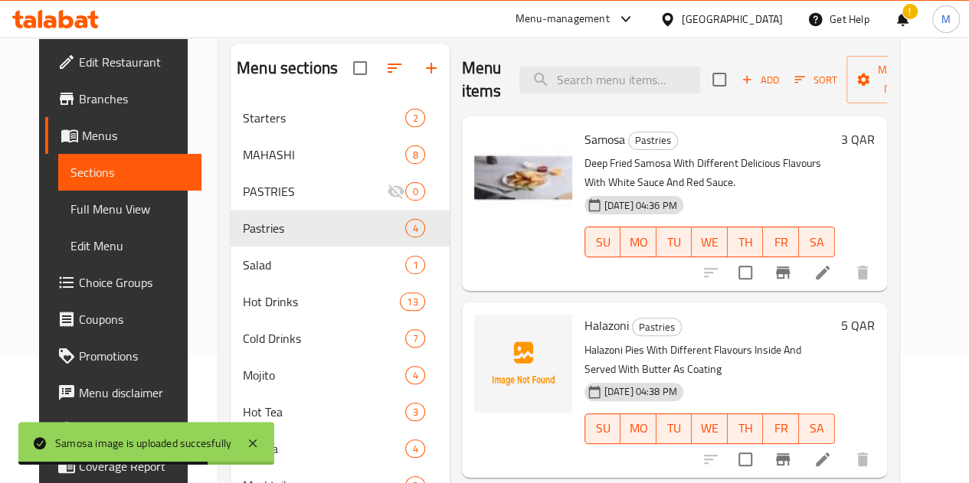  I want to click on span: Sort sections, so click(395, 68).